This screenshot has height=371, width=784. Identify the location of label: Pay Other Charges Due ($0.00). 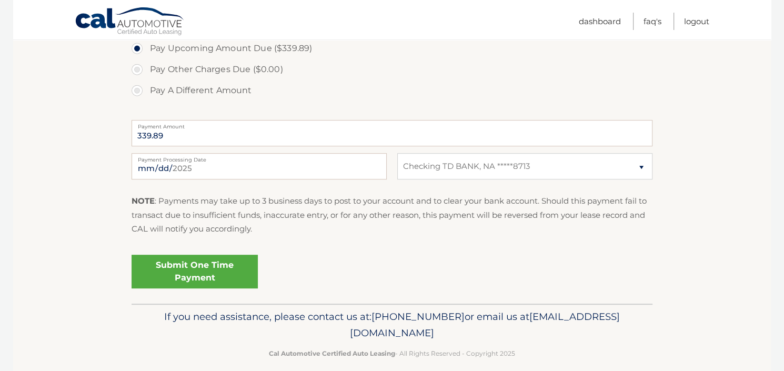
(392, 69).